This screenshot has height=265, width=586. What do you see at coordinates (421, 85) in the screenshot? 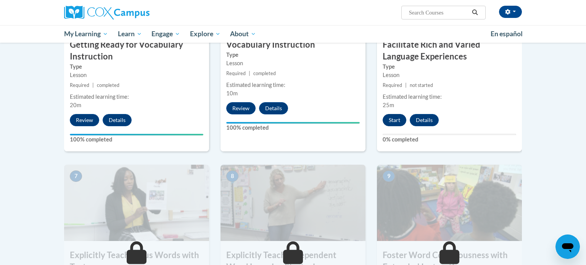
I see `span: not started` at bounding box center [421, 85].